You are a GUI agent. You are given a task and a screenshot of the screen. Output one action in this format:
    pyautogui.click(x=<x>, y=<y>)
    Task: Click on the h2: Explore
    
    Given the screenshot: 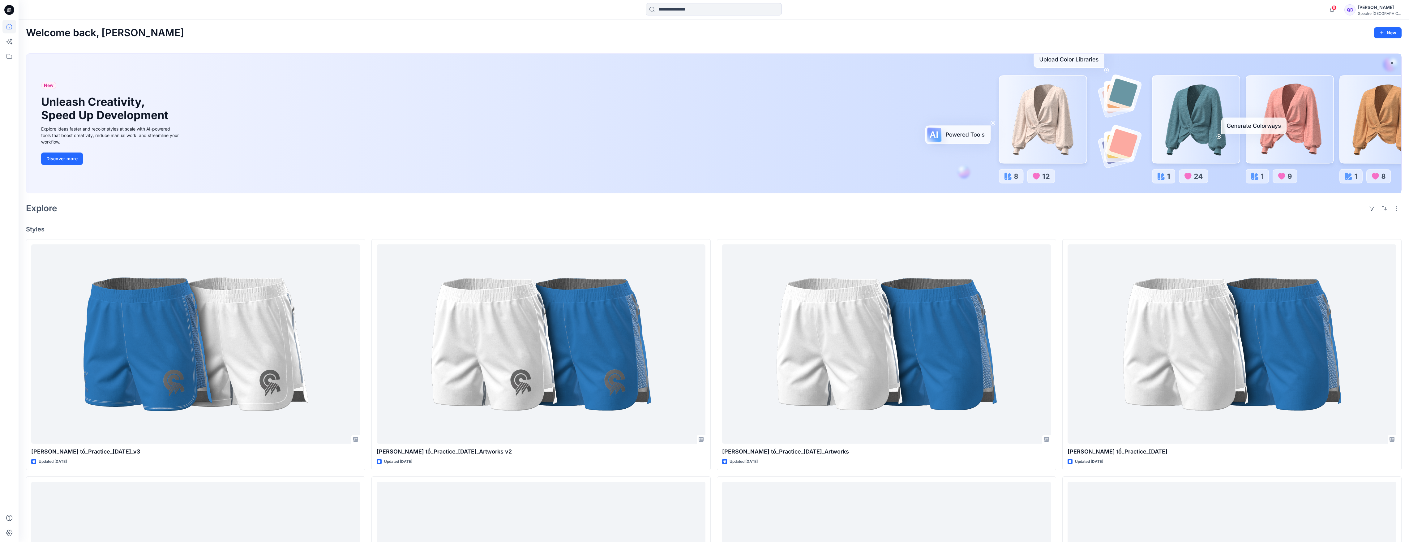 What is the action you would take?
    pyautogui.click(x=41, y=208)
    